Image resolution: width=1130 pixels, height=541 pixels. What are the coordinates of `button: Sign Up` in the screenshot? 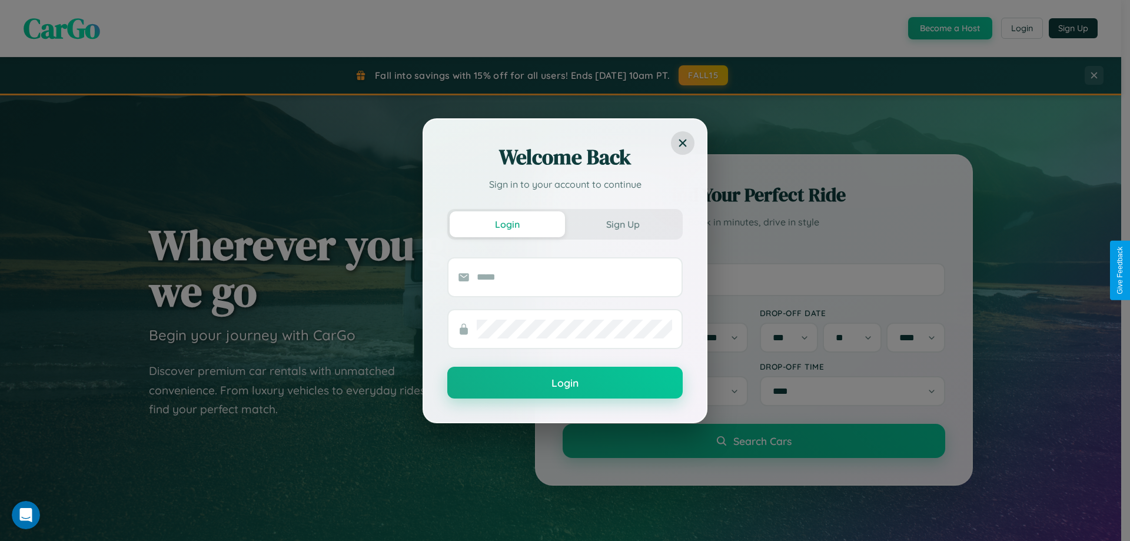 It's located at (623, 224).